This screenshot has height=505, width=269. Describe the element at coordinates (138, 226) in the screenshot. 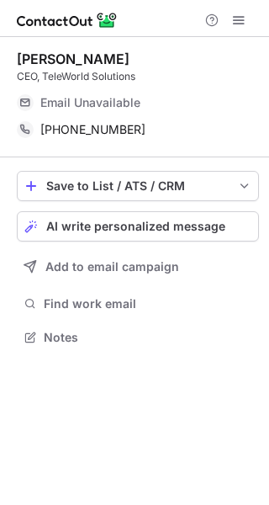

I see `button: AI write personalized message` at that location.